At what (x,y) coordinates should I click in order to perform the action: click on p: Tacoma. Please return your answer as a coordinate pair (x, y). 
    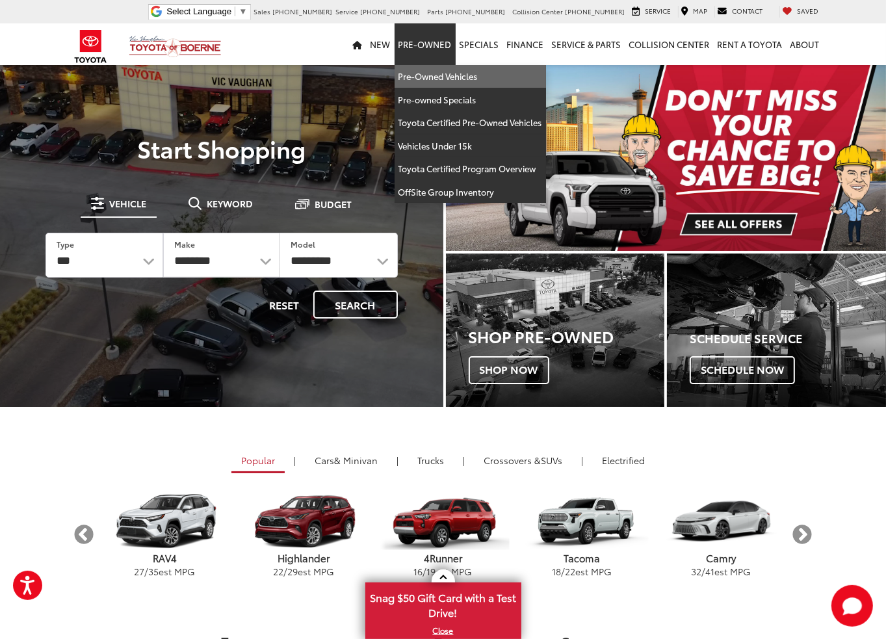
    Looking at the image, I should click on (583, 558).